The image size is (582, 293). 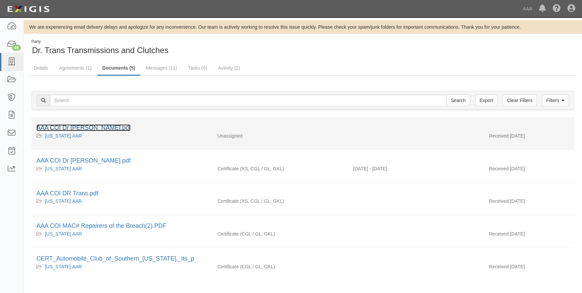 I want to click on div: CERT_Automobile_Club_of_Southern_California,_its_p, so click(x=303, y=259).